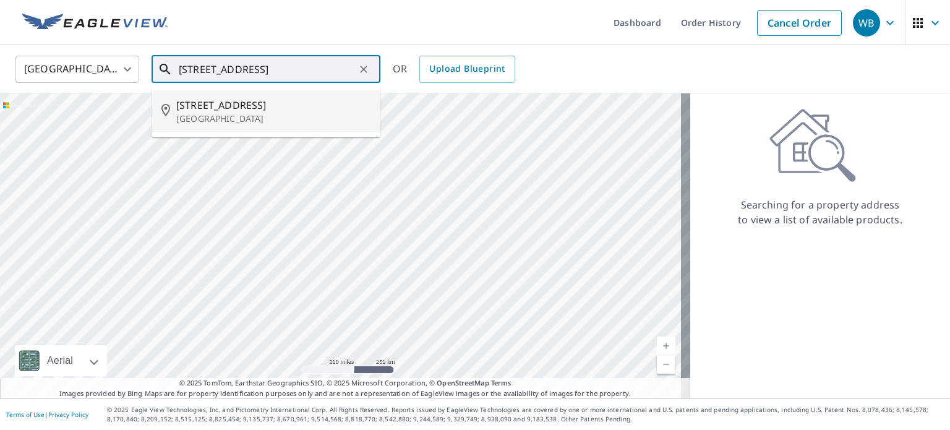 The height and width of the screenshot is (430, 950). What do you see at coordinates (666, 346) in the screenshot?
I see `a: Current Level 5, Zoom In` at bounding box center [666, 346].